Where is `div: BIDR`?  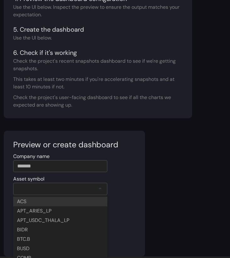 div: BIDR is located at coordinates (60, 230).